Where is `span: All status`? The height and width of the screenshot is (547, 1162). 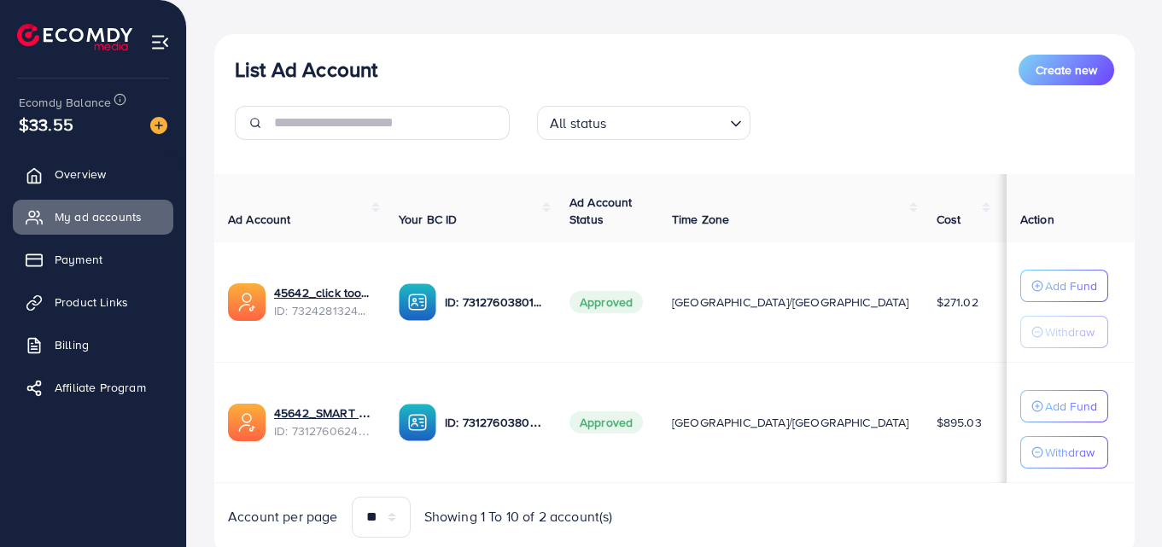 span: All status is located at coordinates (578, 123).